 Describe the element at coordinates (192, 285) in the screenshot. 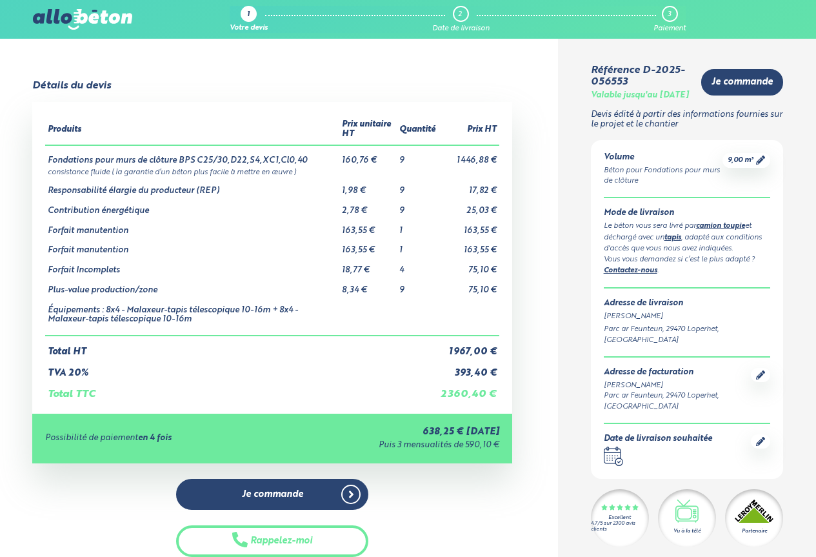

I see `td: Plus-value production/zone` at that location.